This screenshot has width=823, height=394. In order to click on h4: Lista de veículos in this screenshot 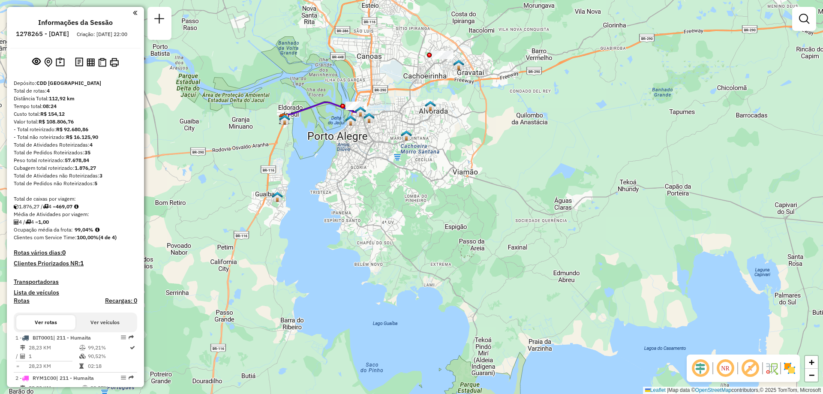, I will do `click(75, 292)`.